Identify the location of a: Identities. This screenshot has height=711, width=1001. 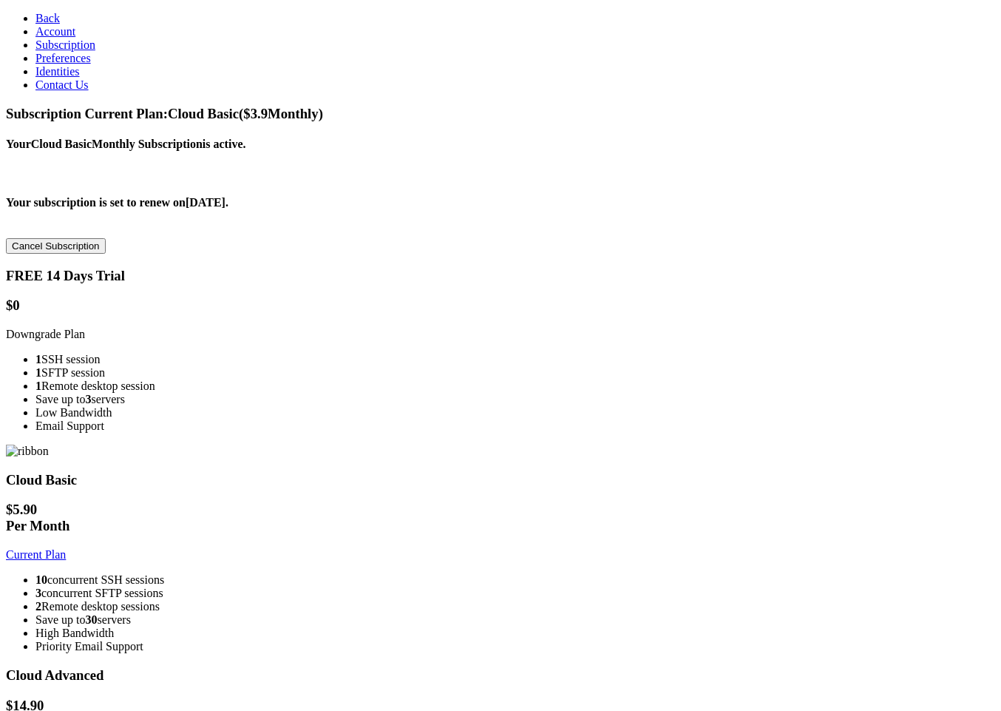
(58, 71).